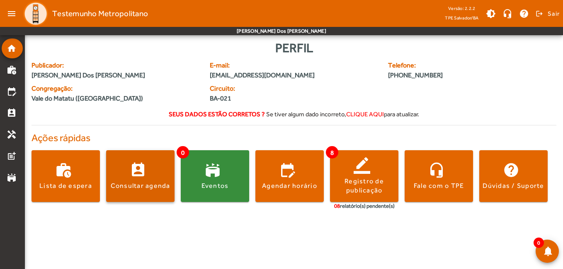 The image size is (563, 269). What do you see at coordinates (140, 186) in the screenshot?
I see `div: Consultar agenda` at bounding box center [140, 186].